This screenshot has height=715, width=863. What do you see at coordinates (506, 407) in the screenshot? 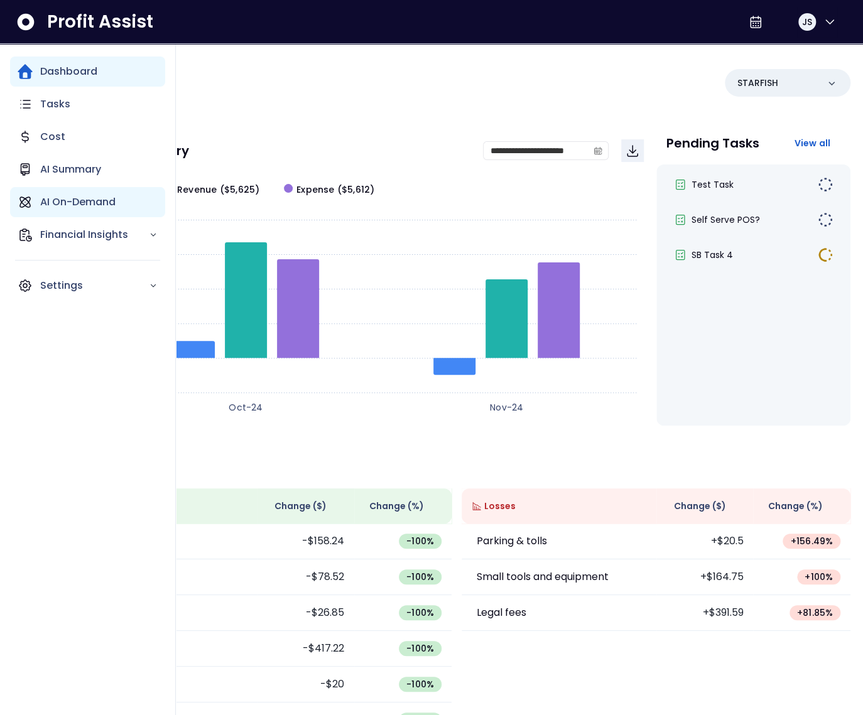
I see `text: Nov-24` at bounding box center [506, 407].